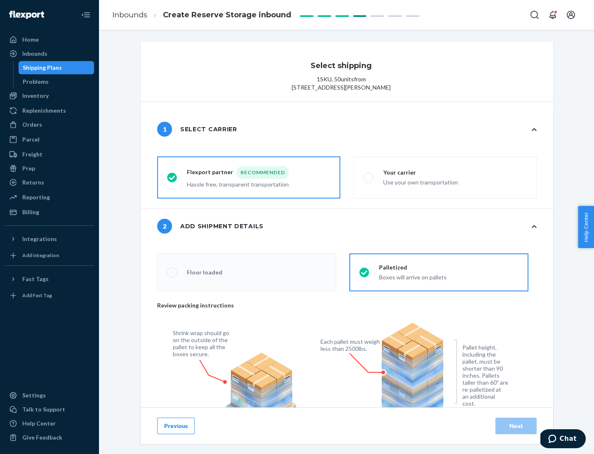 The image size is (594, 454). Describe the element at coordinates (28, 168) in the screenshot. I see `div: Prep` at that location.